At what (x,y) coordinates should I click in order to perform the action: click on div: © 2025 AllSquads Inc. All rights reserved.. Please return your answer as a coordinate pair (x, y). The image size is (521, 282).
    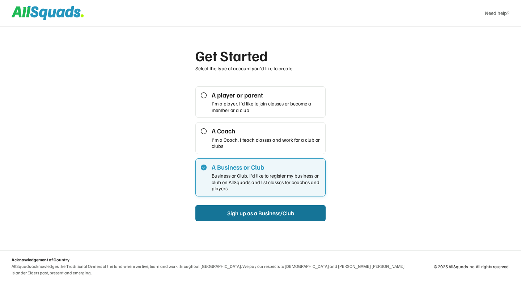
    Looking at the image, I should click on (472, 266).